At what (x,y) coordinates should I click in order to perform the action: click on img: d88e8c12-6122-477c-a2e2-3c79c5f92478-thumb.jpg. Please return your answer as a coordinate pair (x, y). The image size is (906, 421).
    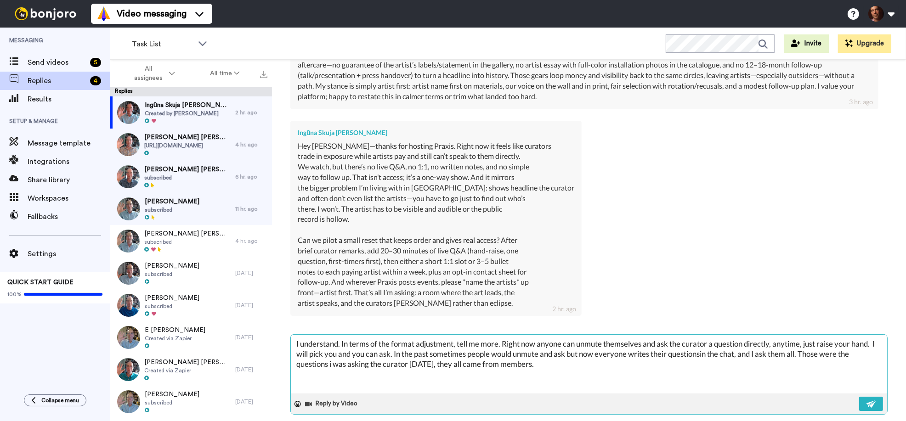
    Looking at the image, I should click on (129, 273).